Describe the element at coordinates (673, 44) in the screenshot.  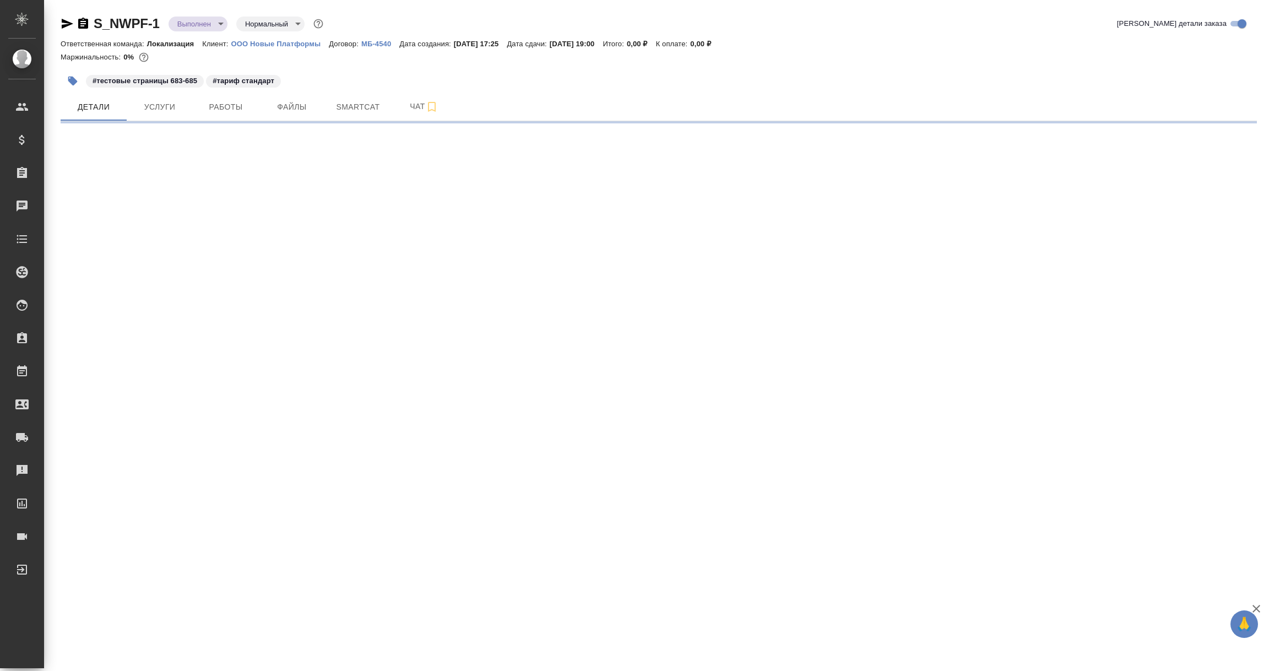
I see `p: К оплате:` at that location.